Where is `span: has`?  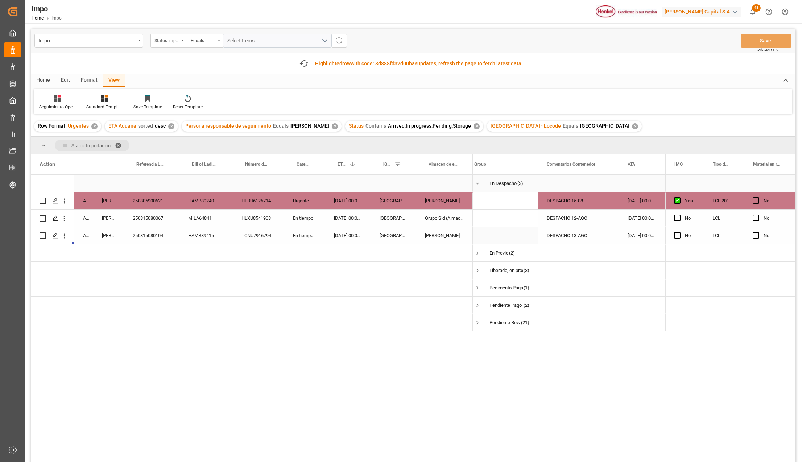
span: has is located at coordinates (413, 63).